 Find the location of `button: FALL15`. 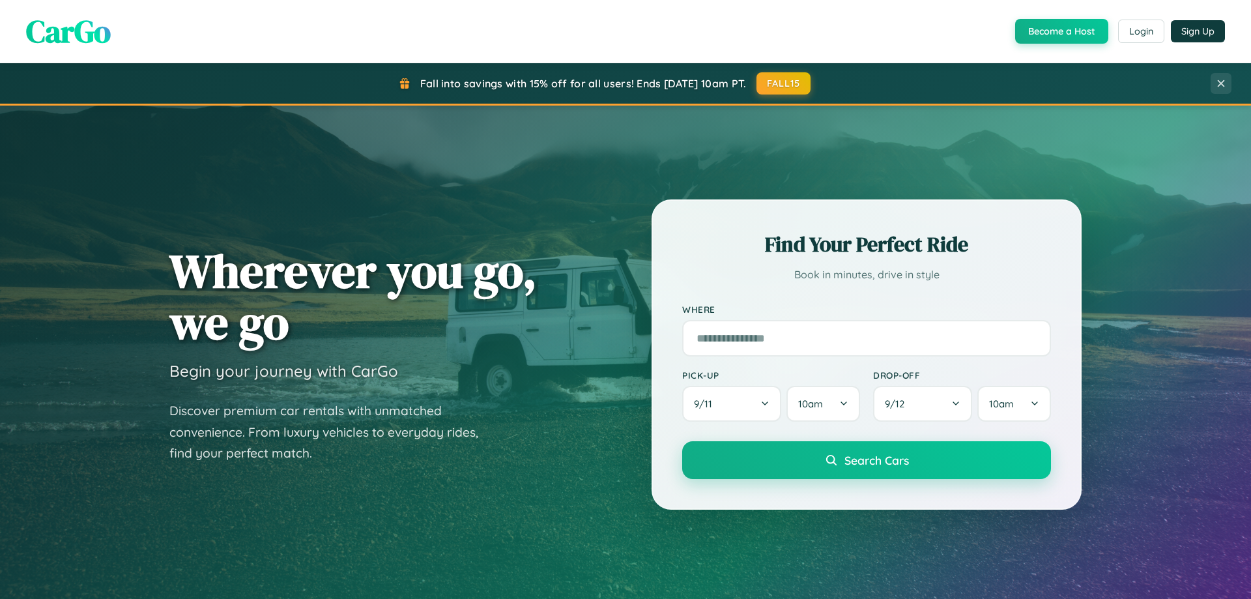

button: FALL15 is located at coordinates (784, 83).